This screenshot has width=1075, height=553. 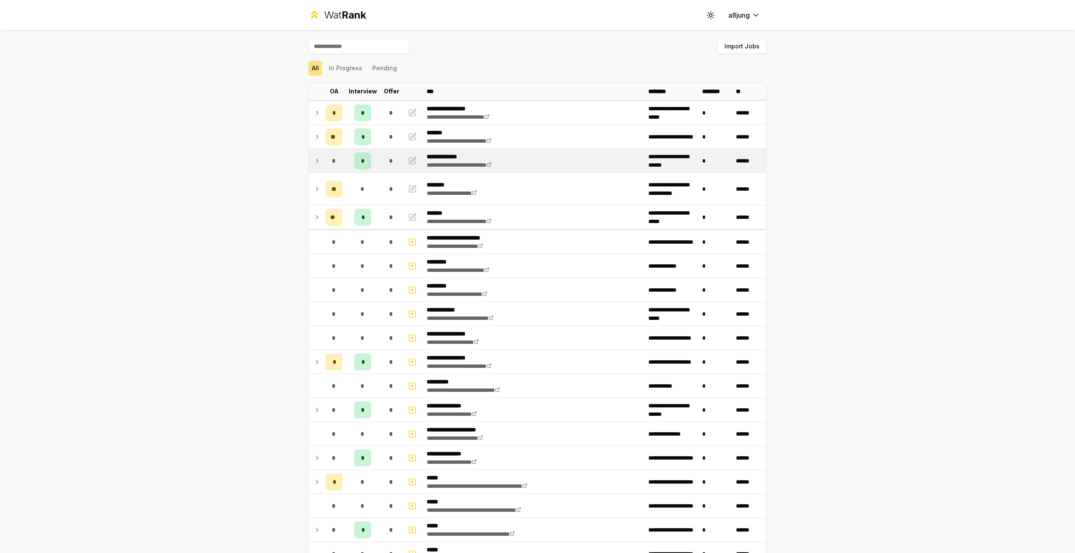 I want to click on div: Wat, so click(x=345, y=15).